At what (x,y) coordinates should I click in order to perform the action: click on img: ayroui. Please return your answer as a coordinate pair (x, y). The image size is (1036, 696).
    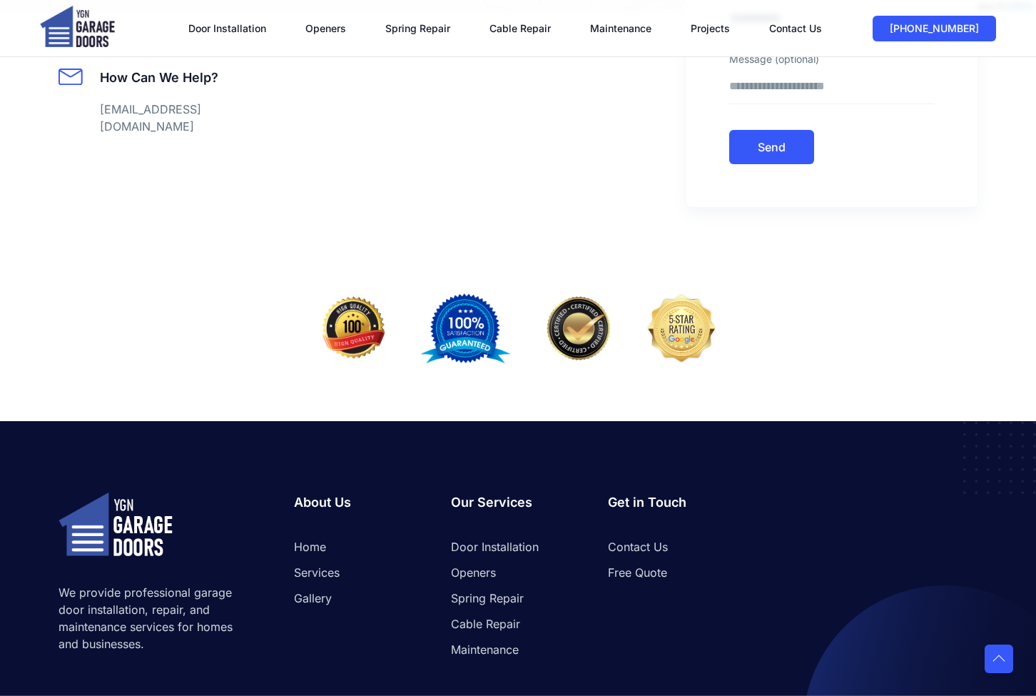
    Looking at the image, I should click on (465, 328).